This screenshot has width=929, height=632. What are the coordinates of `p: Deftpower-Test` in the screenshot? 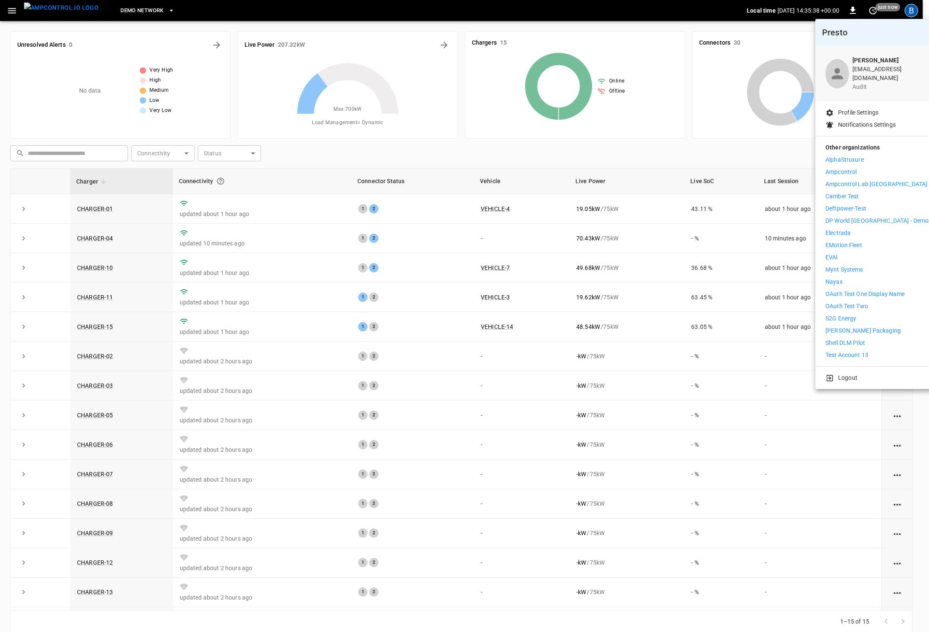 It's located at (846, 208).